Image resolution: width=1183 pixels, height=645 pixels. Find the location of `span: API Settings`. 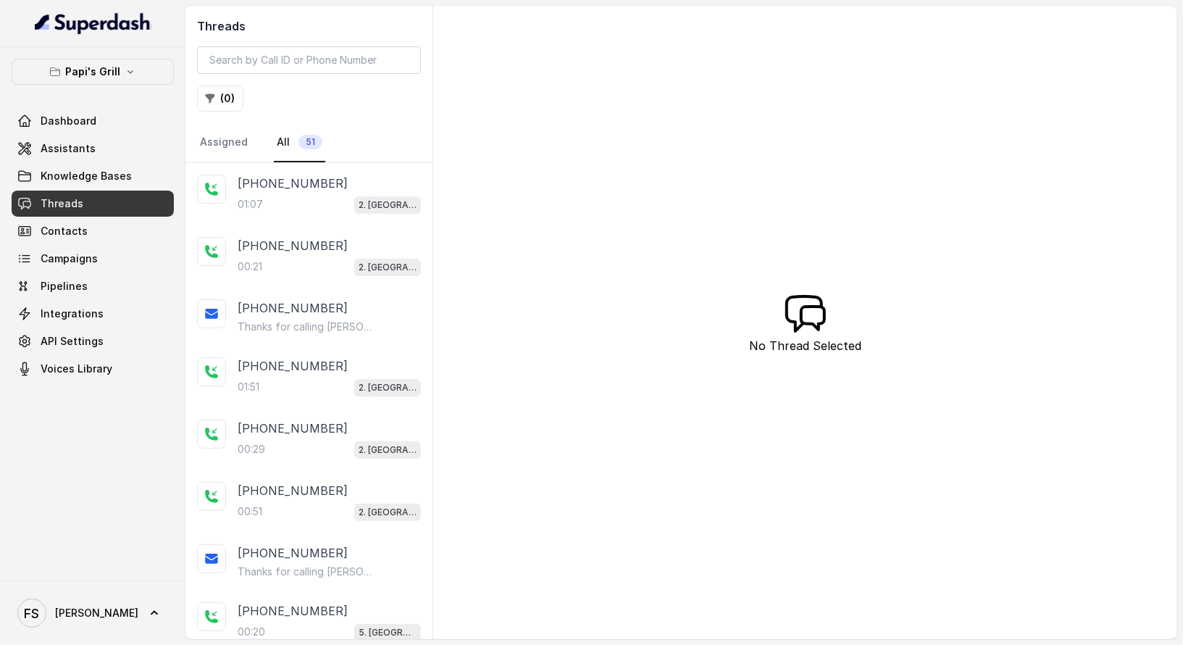

span: API Settings is located at coordinates (72, 341).